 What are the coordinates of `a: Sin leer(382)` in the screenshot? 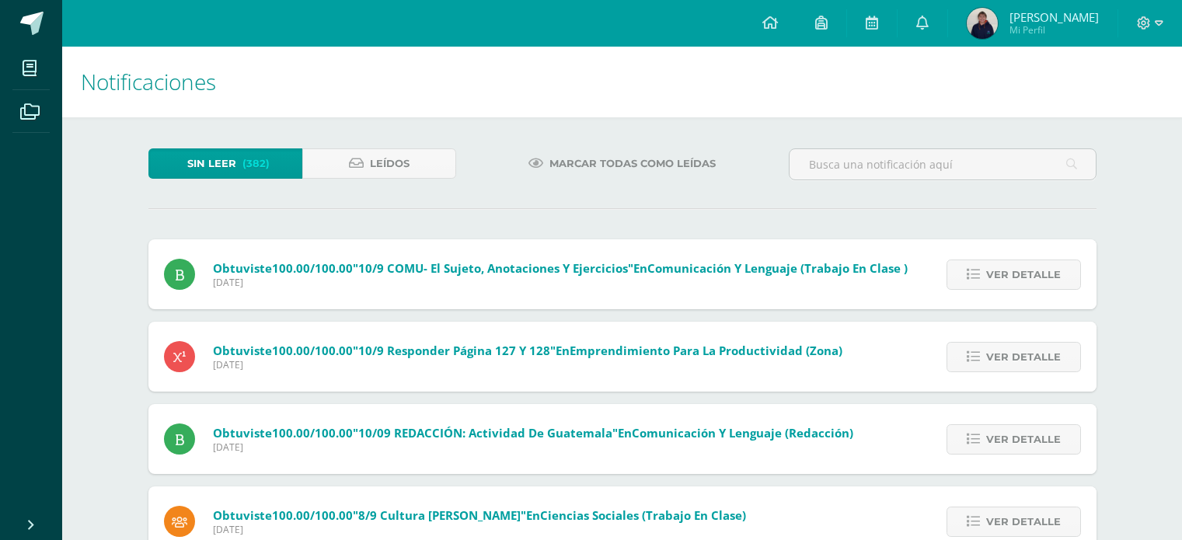 It's located at (225, 163).